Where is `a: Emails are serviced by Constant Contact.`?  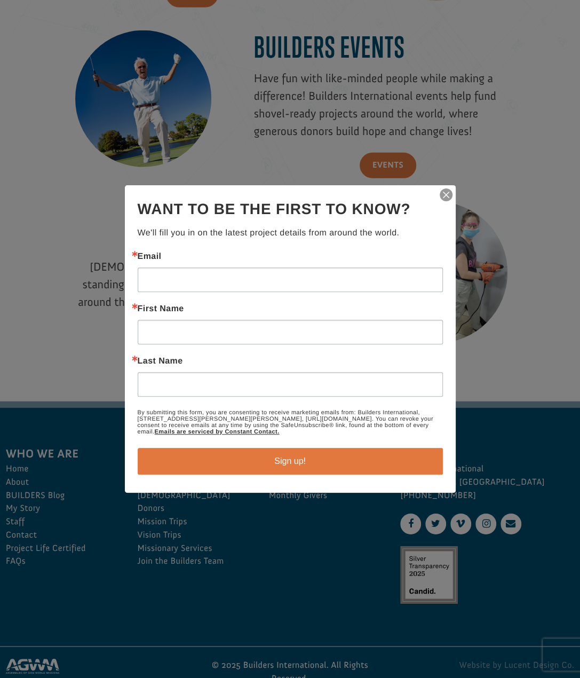
a: Emails are serviced by Constant Contact. is located at coordinates (217, 432).